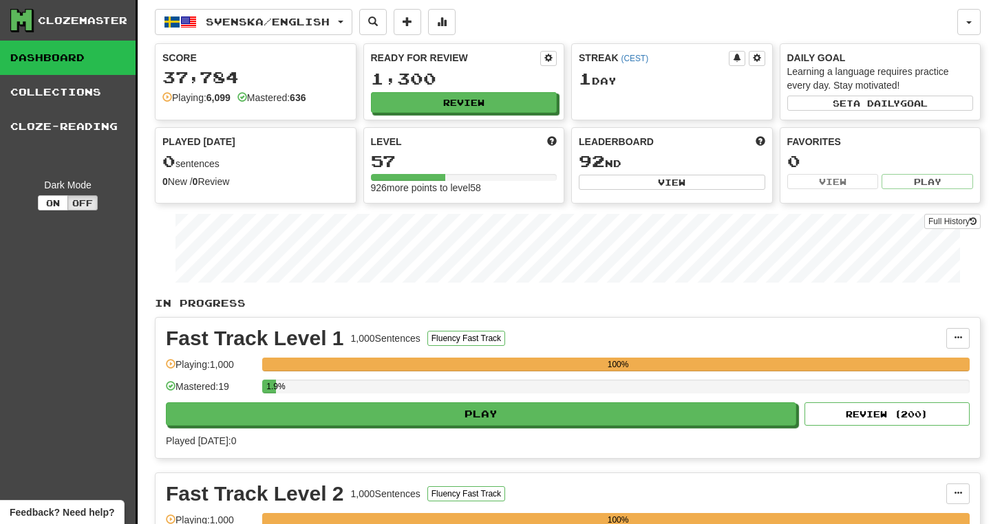  What do you see at coordinates (83, 203) in the screenshot?
I see `button: Off` at bounding box center [83, 203].